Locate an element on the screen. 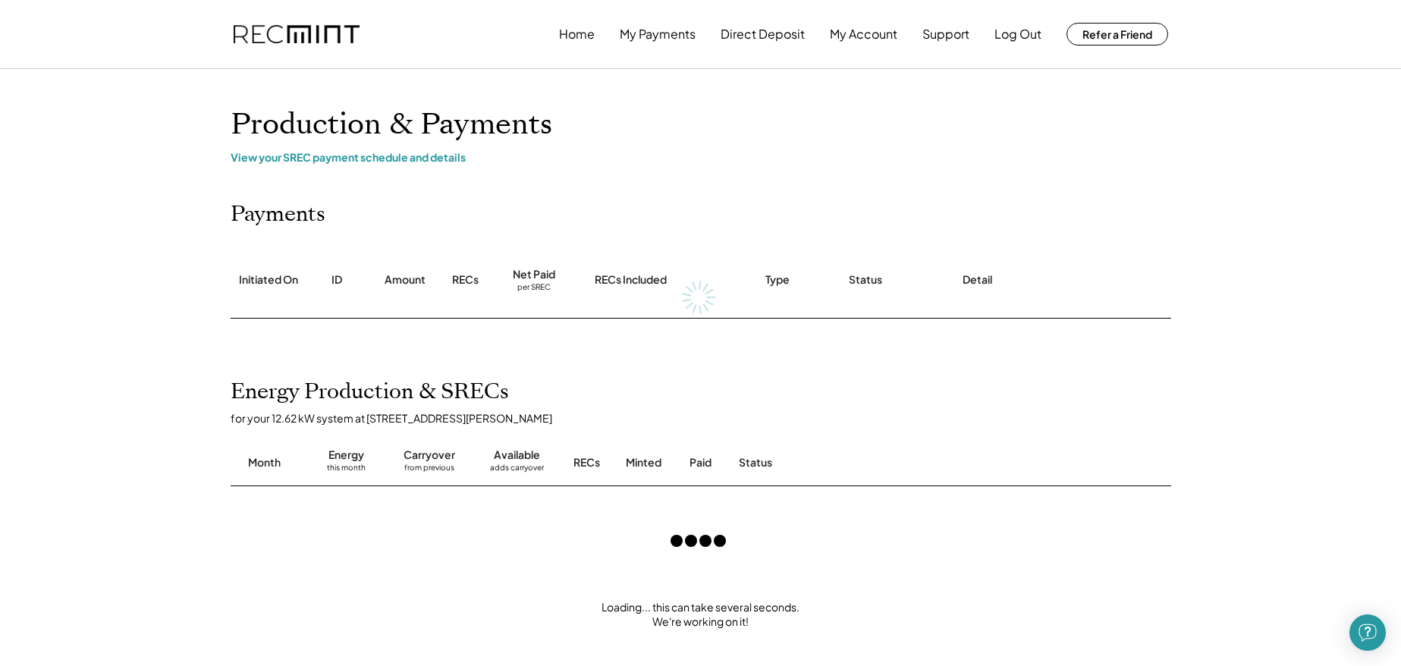 This screenshot has height=666, width=1401. button: My Account is located at coordinates (863, 34).